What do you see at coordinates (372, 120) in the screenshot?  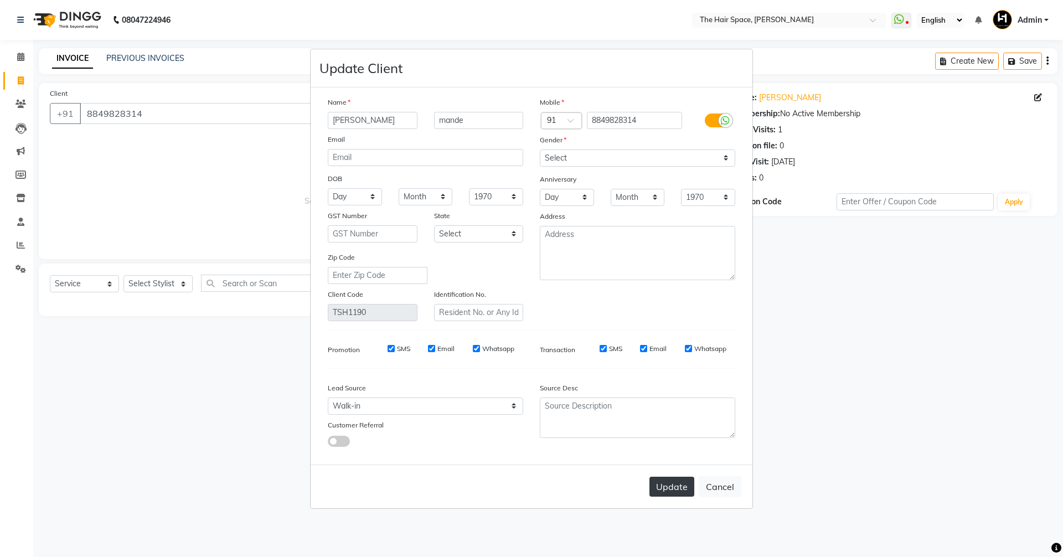 I see `input: First Name` at bounding box center [372, 120].